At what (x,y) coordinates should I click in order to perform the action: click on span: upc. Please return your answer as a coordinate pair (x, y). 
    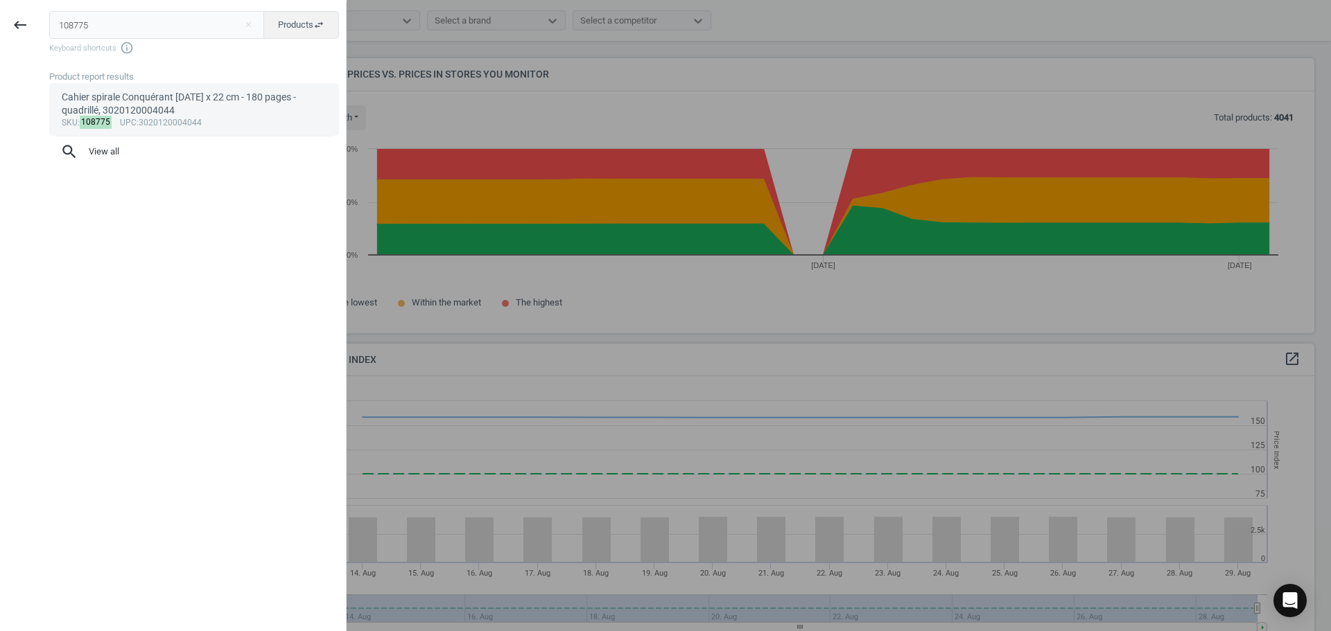
    Looking at the image, I should click on (128, 123).